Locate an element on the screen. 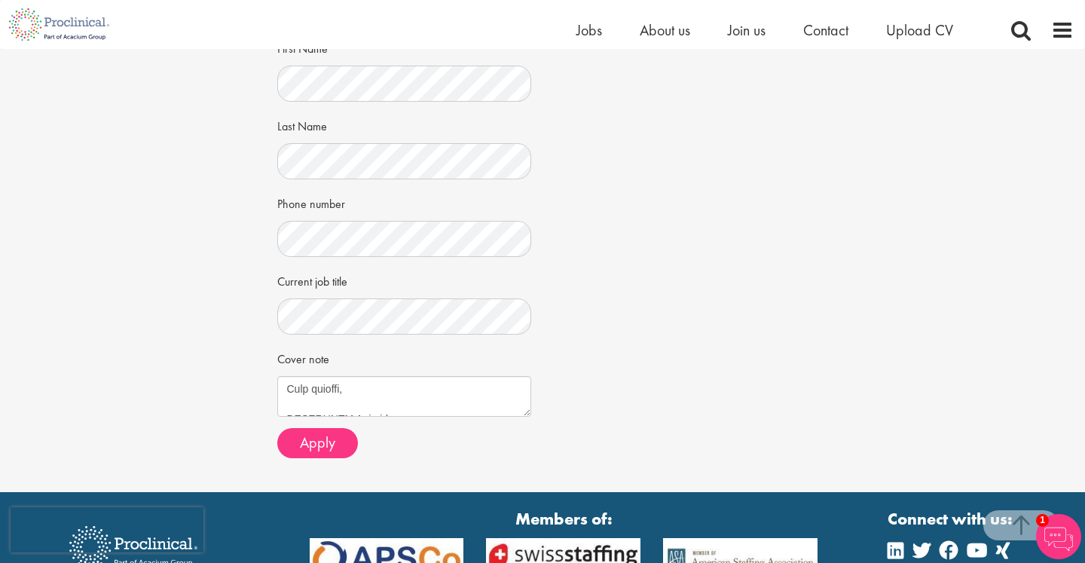 This screenshot has width=1085, height=563. span: Join us is located at coordinates (747, 30).